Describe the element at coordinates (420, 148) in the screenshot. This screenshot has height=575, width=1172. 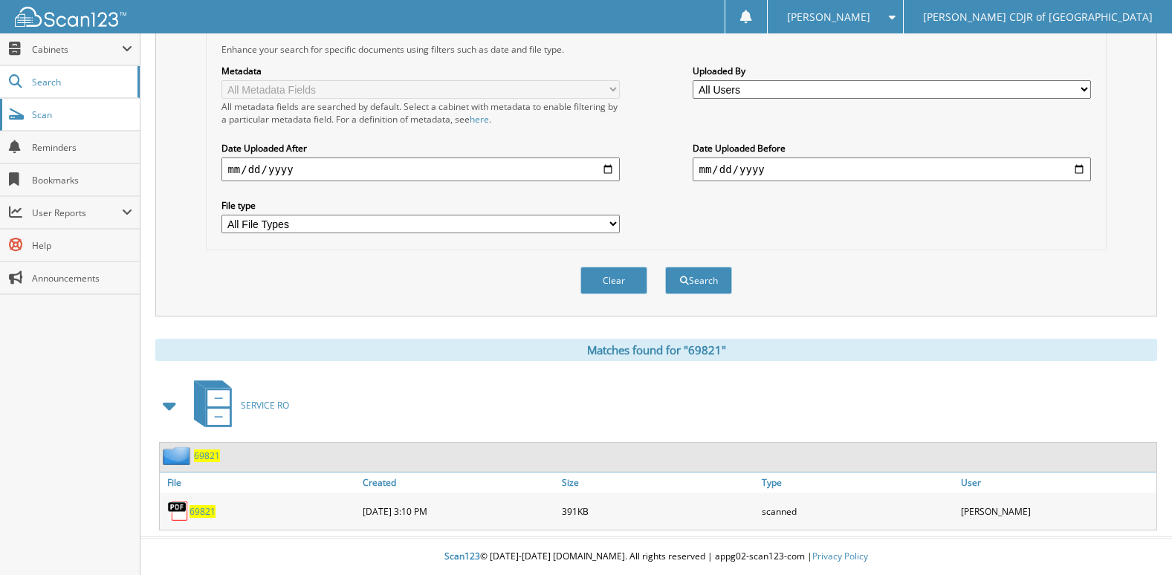
I see `label: Date Uploaded After` at that location.